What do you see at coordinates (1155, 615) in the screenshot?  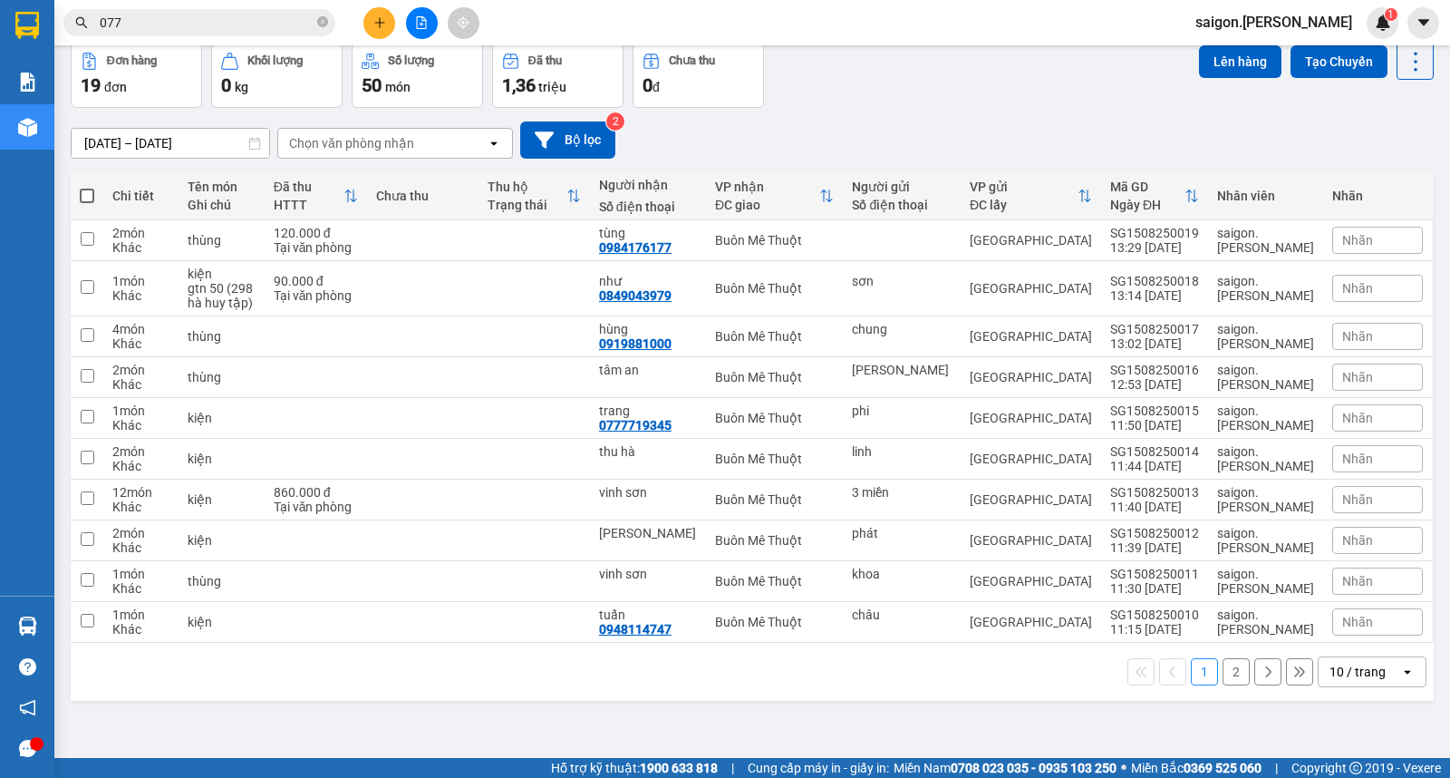 I see `div: SG1508250010` at bounding box center [1155, 615].